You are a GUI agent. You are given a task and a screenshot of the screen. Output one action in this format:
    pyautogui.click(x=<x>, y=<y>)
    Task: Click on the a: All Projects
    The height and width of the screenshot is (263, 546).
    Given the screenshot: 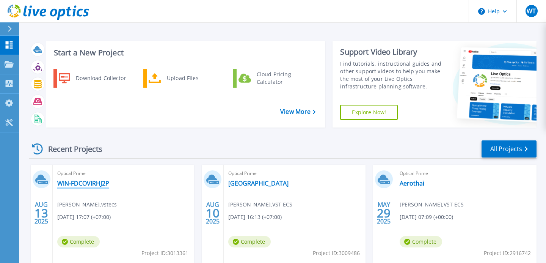 What is the action you would take?
    pyautogui.click(x=509, y=149)
    